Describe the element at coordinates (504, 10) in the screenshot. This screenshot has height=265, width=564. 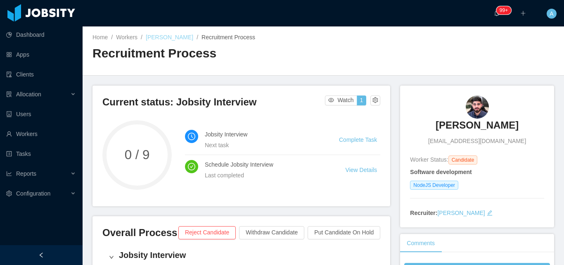
I see `sup: 159` at that location.